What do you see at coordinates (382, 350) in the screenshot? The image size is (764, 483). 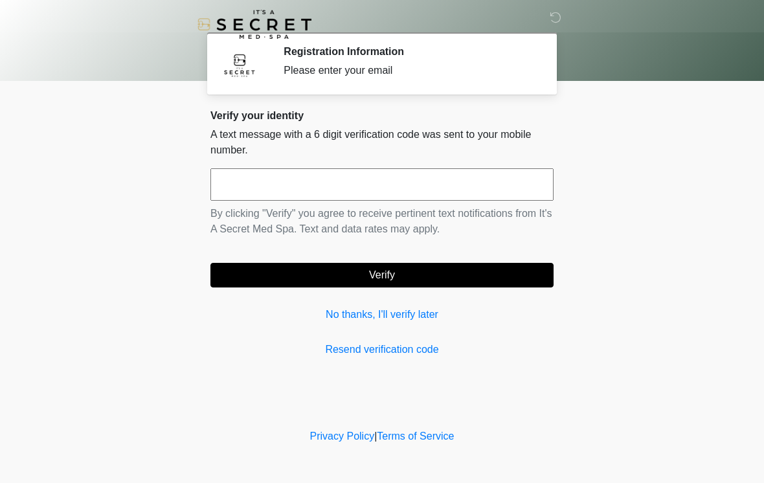 I see `a: Resend verification code` at bounding box center [382, 350].